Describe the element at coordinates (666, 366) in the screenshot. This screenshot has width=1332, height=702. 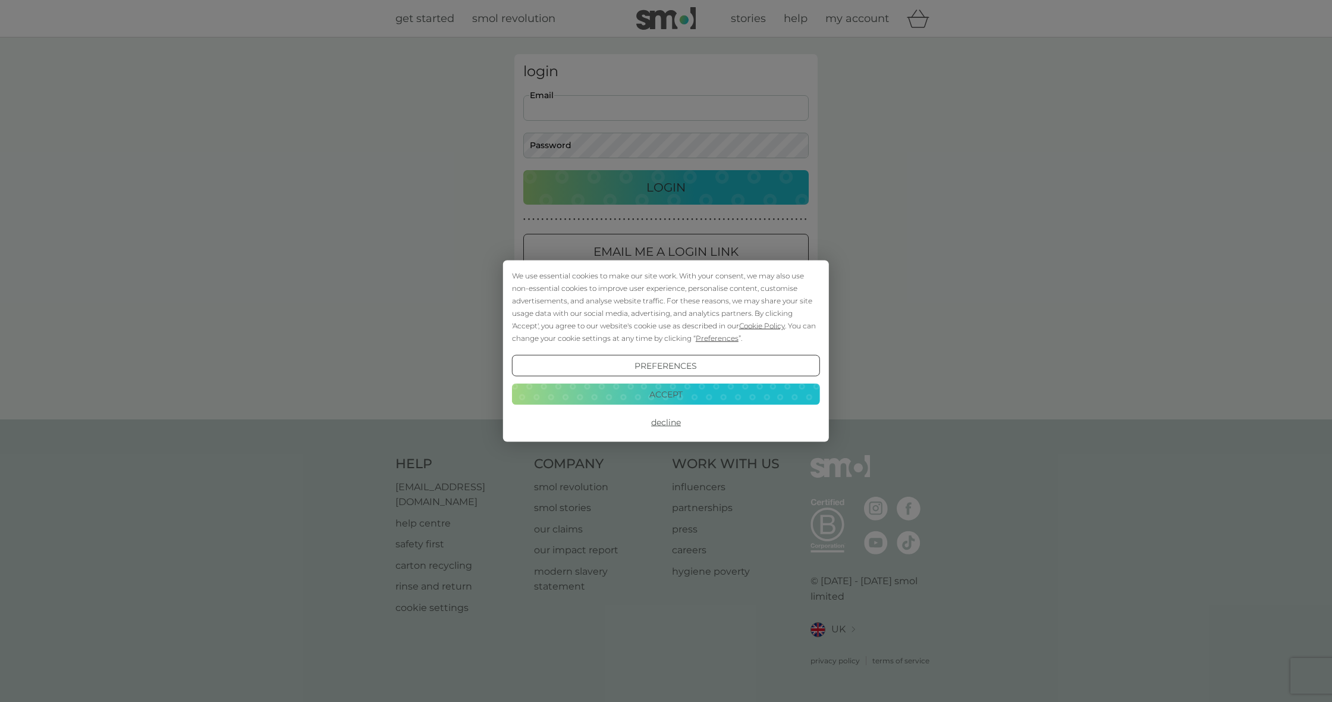
I see `button: Preferences` at that location.